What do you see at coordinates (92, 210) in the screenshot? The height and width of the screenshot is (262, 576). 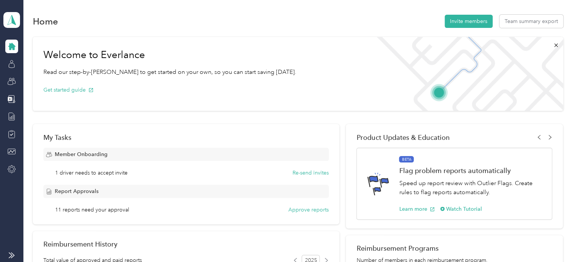 I see `span: 11 reports need your approval` at bounding box center [92, 210].